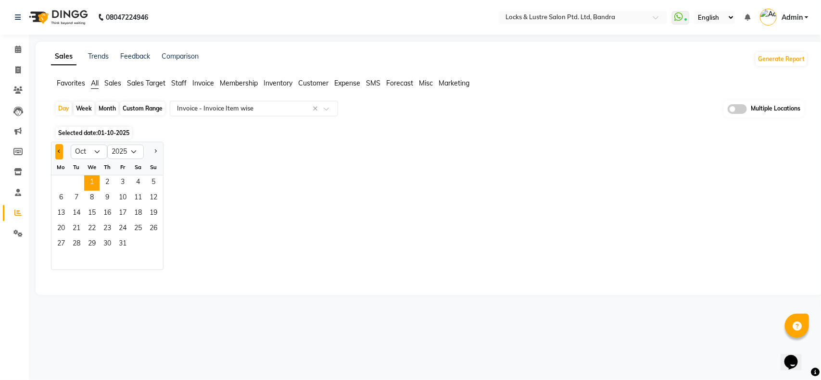 This screenshot has height=380, width=821. Describe the element at coordinates (123, 245) in the screenshot. I see `span: 31` at that location.